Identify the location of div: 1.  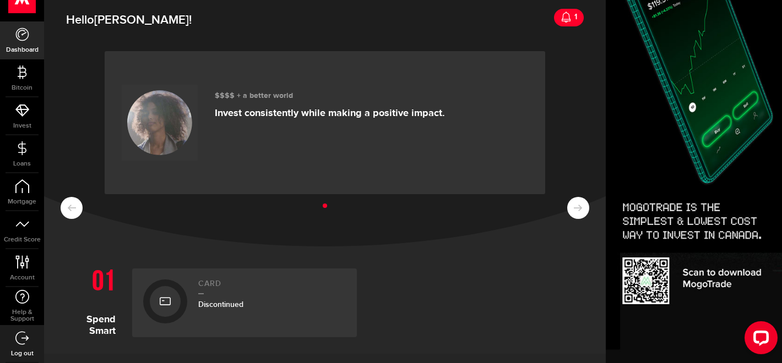
(574, 17).